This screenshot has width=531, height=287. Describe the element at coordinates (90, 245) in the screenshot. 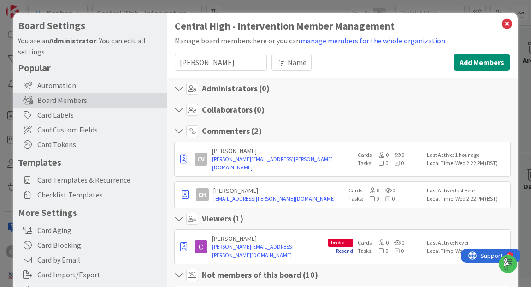

I see `div: Card Blocking` at that location.